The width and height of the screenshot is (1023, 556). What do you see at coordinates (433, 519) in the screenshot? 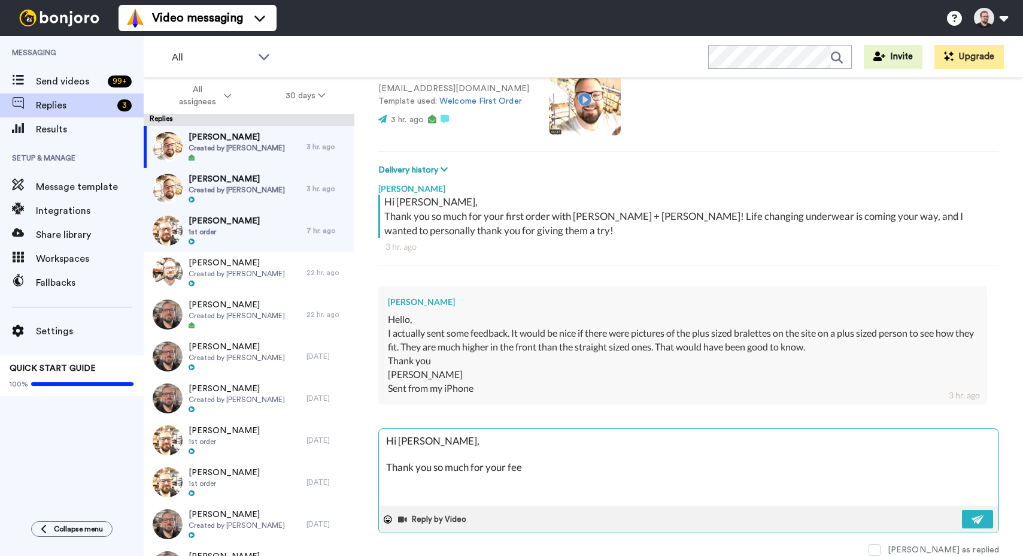
I see `button: Reply by Video` at bounding box center [433, 519].